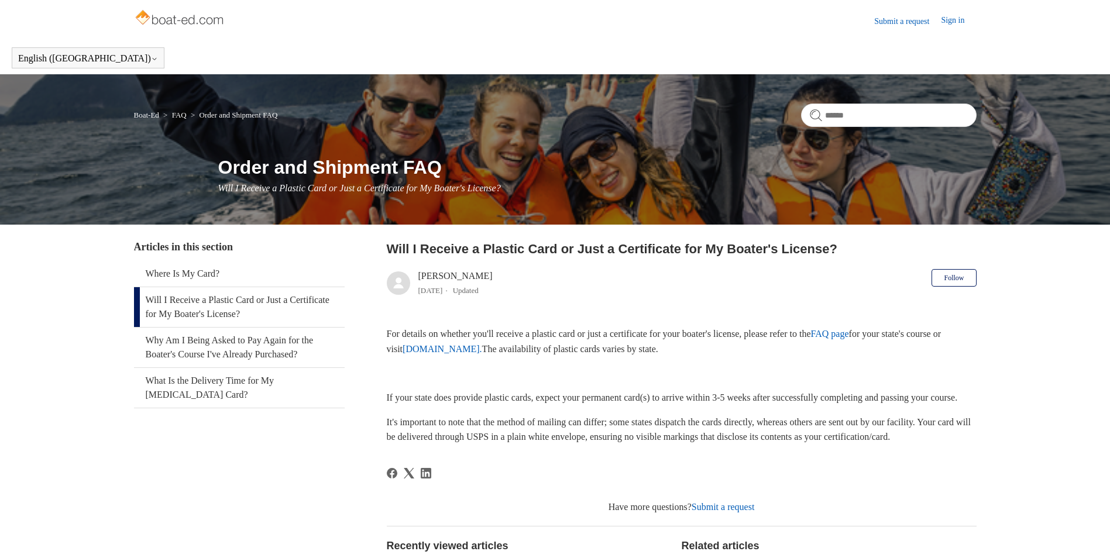  Describe the element at coordinates (146, 115) in the screenshot. I see `a: Boat-Ed` at that location.